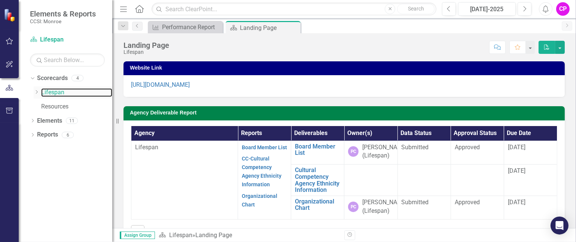 Image resolution: width=576 pixels, height=242 pixels. Describe the element at coordinates (137, 236) in the screenshot. I see `span: Assign Group` at that location.